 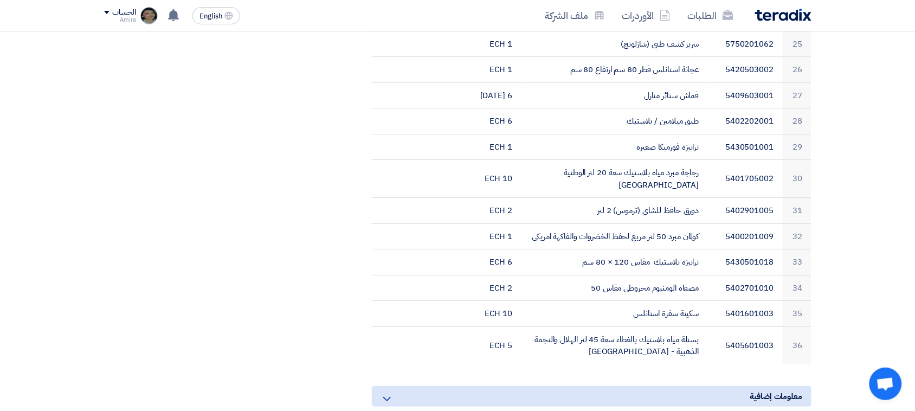 I want to click on td: سكينة سفرة استانلس, so click(x=614, y=314).